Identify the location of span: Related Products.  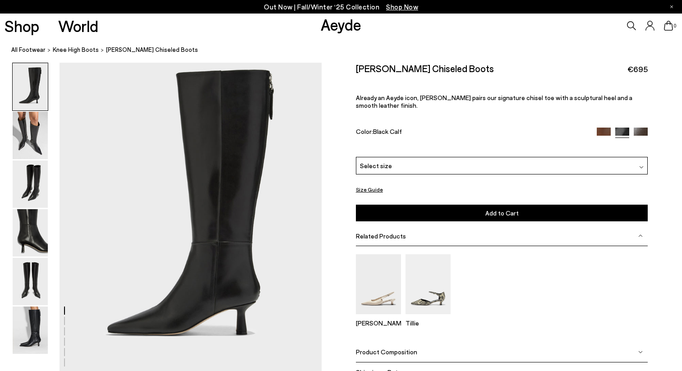
(381, 236).